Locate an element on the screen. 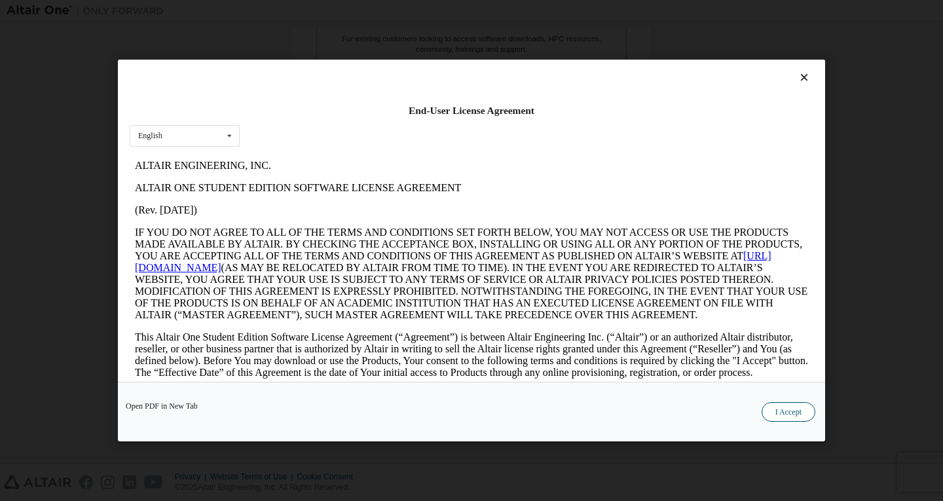  div: End-User License Agreement is located at coordinates (471, 111).